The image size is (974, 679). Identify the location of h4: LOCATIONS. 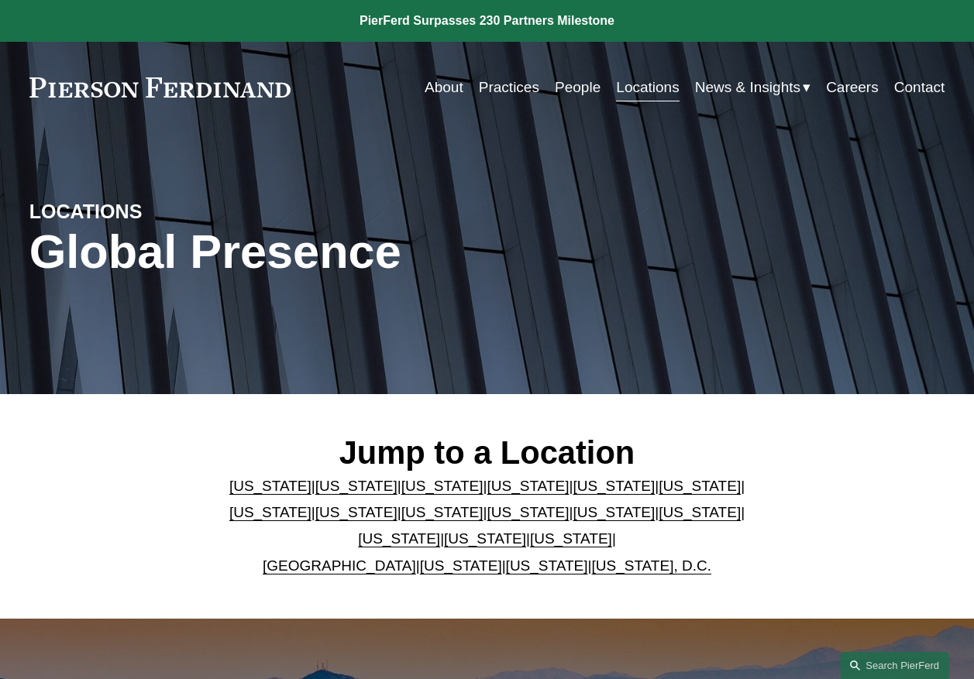
(143, 212).